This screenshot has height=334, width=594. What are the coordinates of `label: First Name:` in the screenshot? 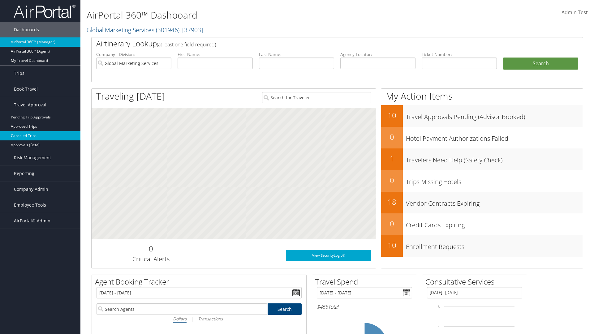 It's located at (215, 54).